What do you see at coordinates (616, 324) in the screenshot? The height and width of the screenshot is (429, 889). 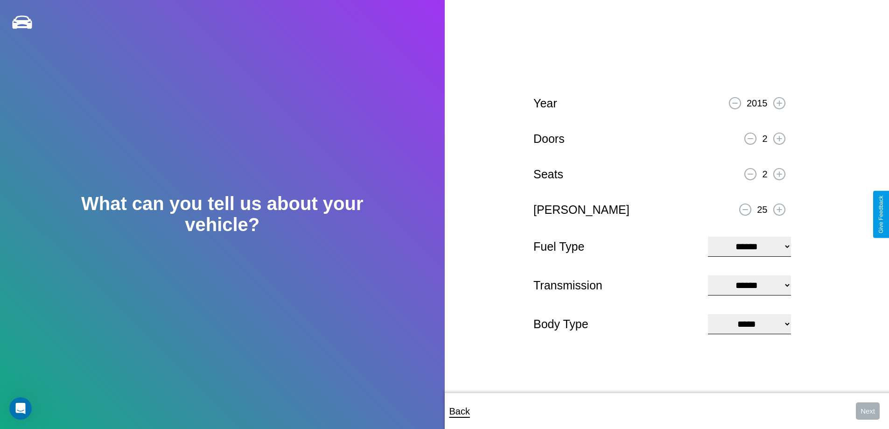 I see `p: Body Type` at bounding box center [616, 324].